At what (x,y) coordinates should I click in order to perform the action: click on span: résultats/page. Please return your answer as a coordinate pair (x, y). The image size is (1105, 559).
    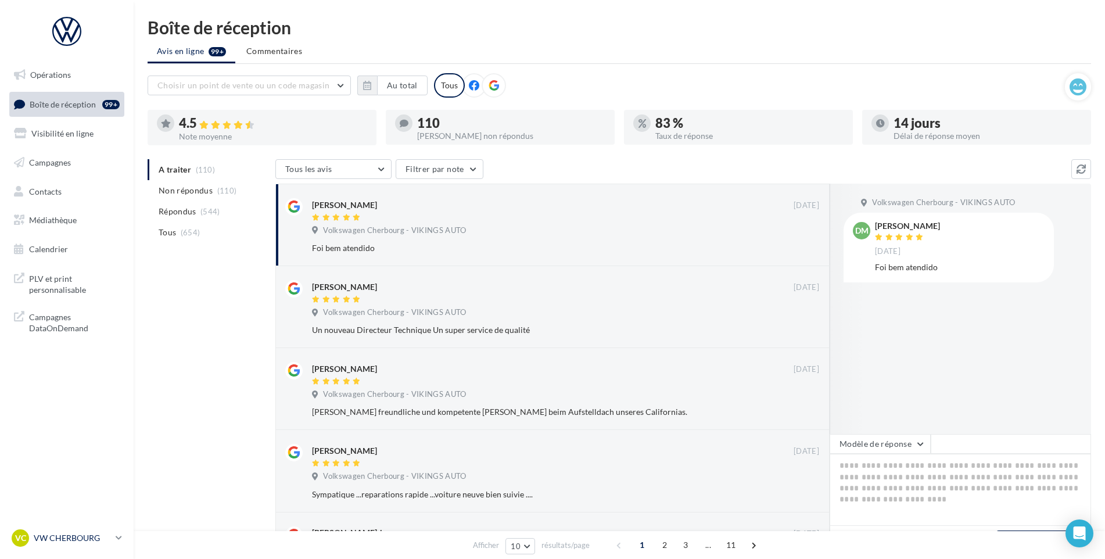
    Looking at the image, I should click on (565, 545).